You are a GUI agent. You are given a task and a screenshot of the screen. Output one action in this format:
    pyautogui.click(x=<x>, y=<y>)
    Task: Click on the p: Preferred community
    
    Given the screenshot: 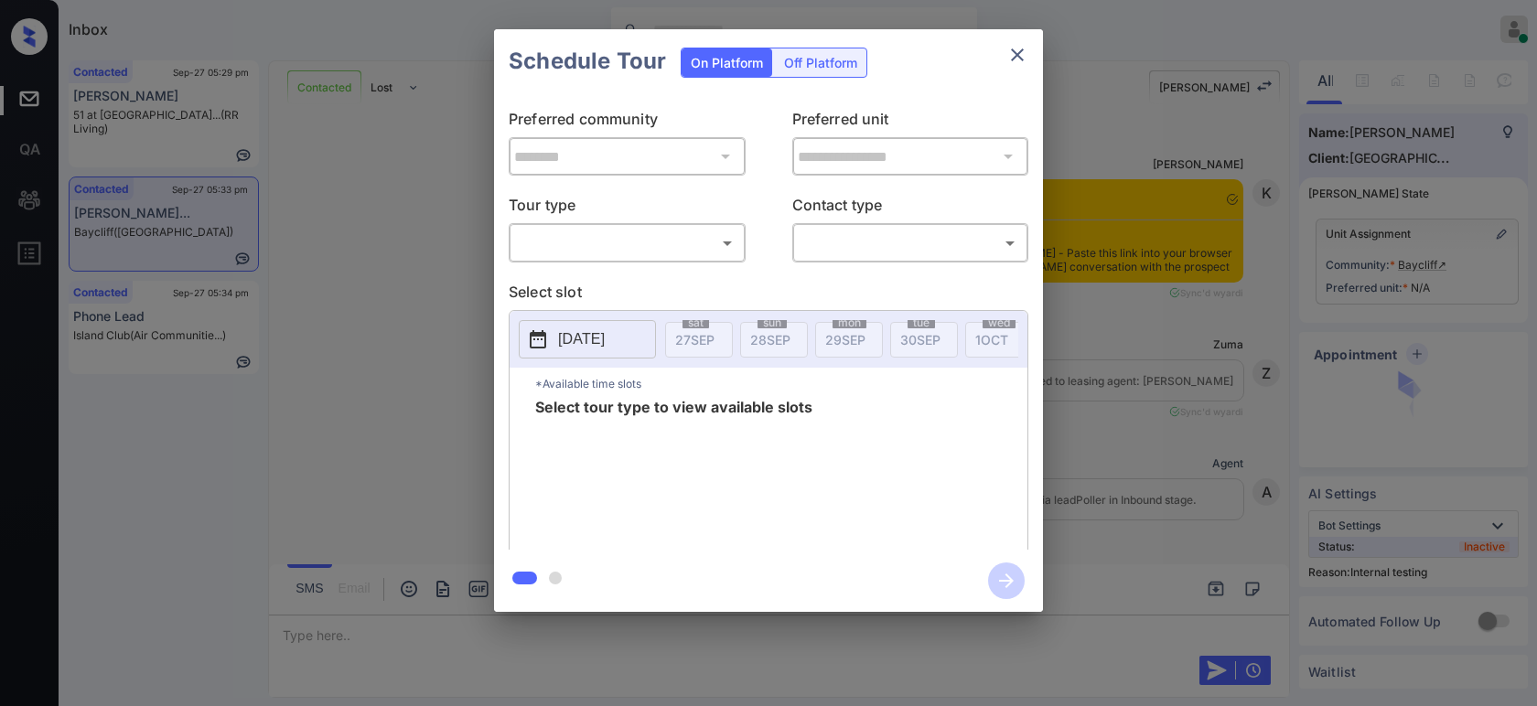 What is the action you would take?
    pyautogui.click(x=627, y=123)
    